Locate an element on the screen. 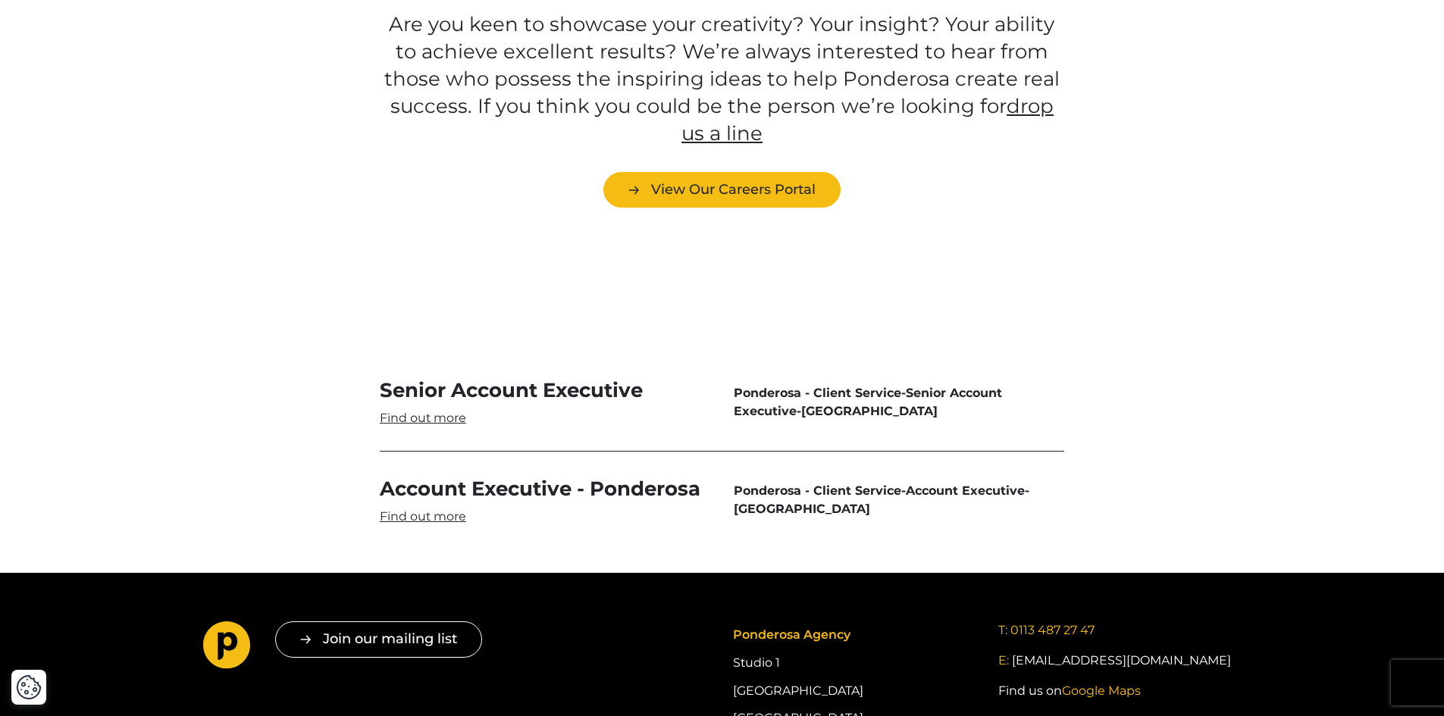 The width and height of the screenshot is (1444, 716). a: View Our Careers Portal is located at coordinates (721, 189).